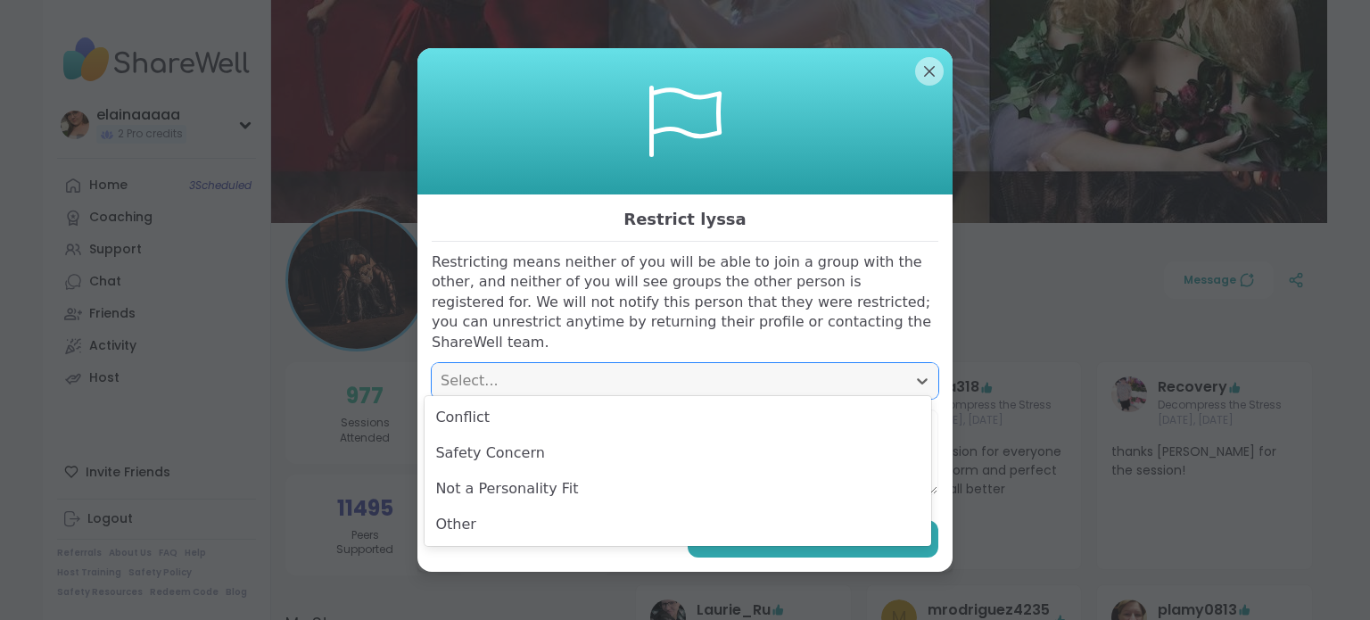  I want to click on div: Select..., so click(669, 381).